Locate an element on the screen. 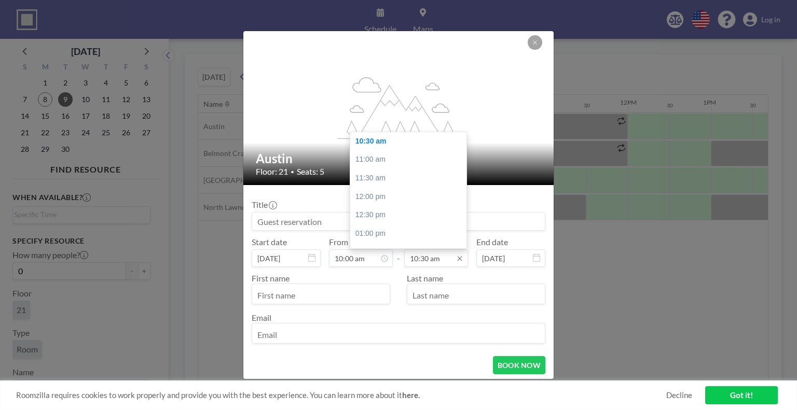  div: 12:00 pm is located at coordinates (411, 197).